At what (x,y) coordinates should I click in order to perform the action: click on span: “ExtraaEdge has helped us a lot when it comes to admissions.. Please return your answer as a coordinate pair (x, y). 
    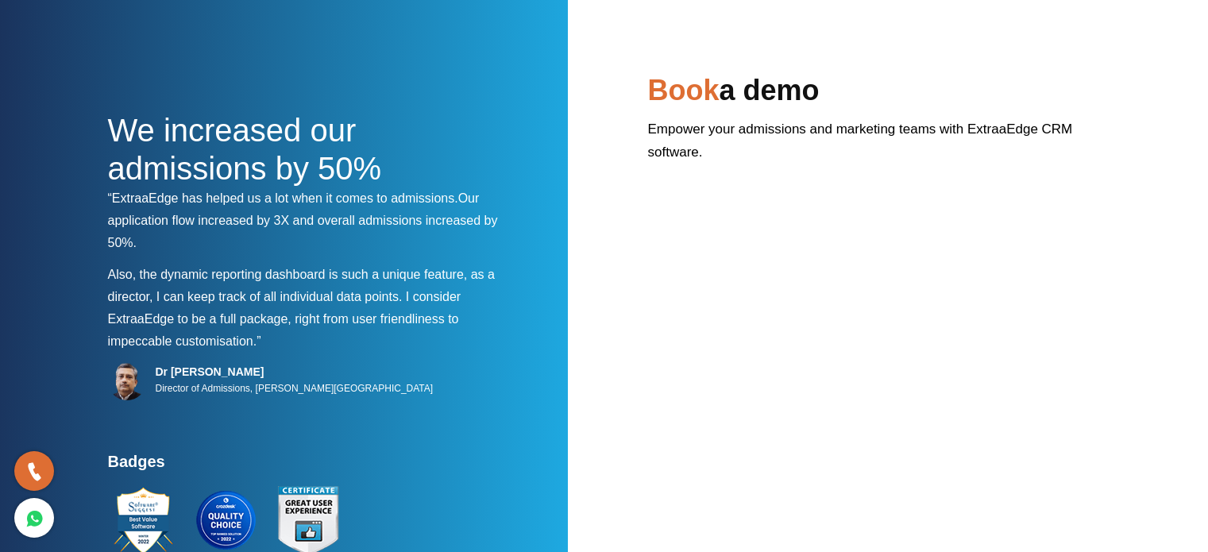
    Looking at the image, I should click on (283, 198).